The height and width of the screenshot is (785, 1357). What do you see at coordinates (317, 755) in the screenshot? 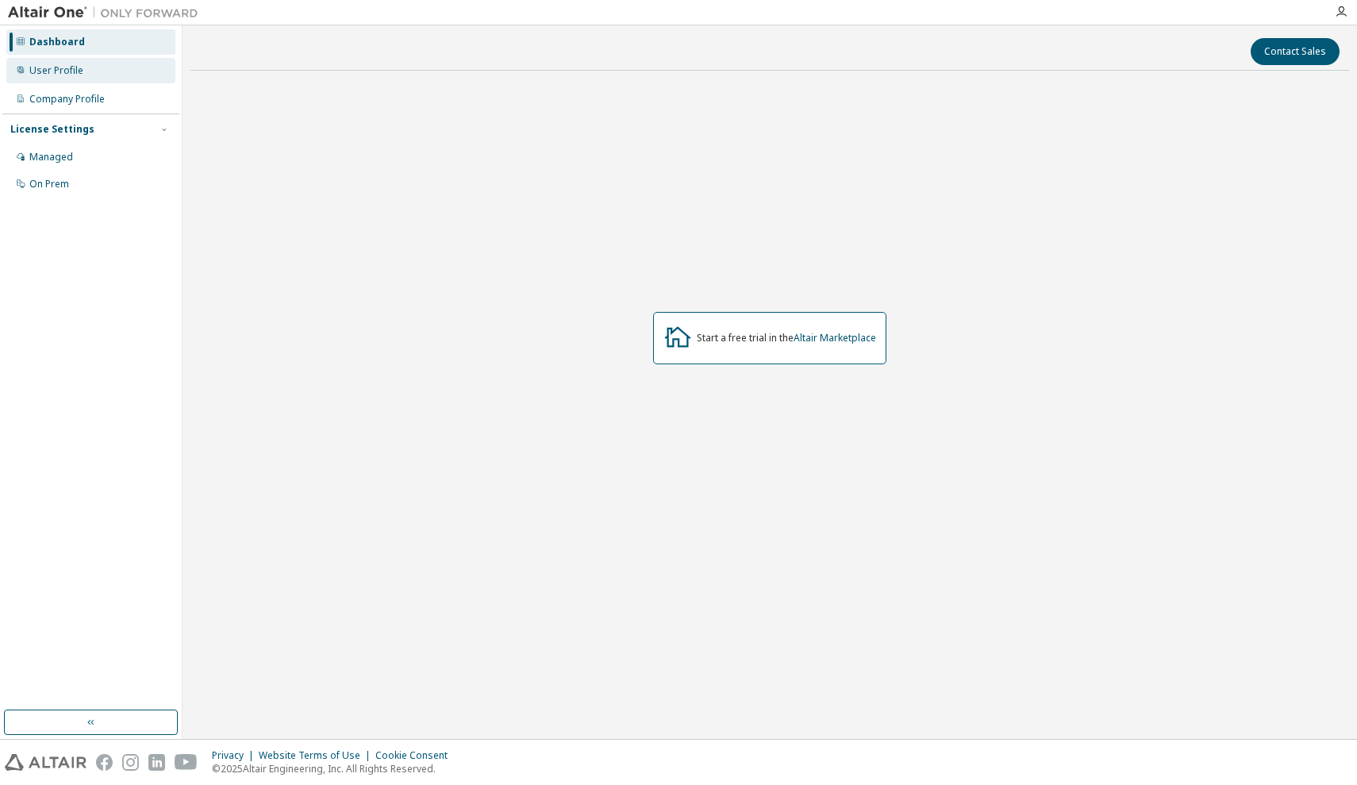
I see `div: Website Terms of Use` at bounding box center [317, 755].